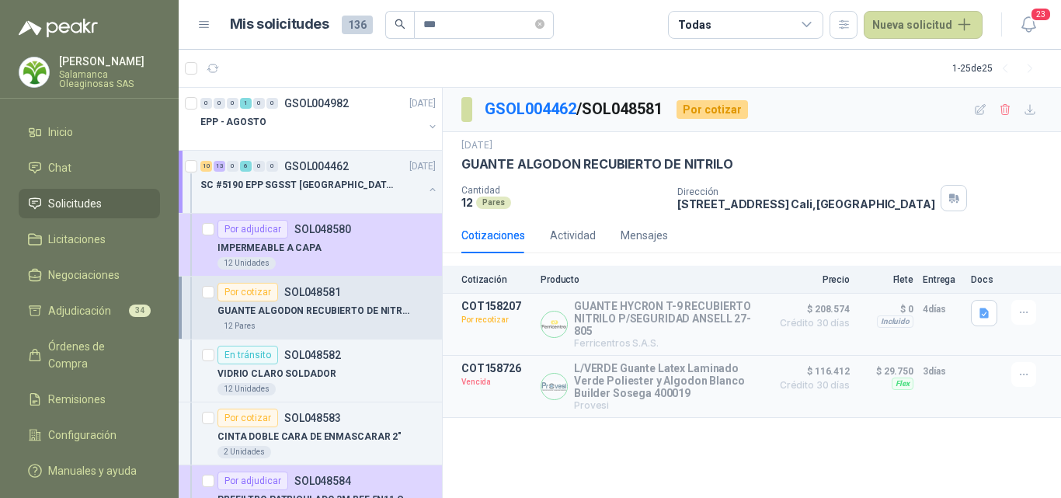 This screenshot has width=1061, height=498. What do you see at coordinates (644, 235) in the screenshot?
I see `div: Mensajes` at bounding box center [644, 235].